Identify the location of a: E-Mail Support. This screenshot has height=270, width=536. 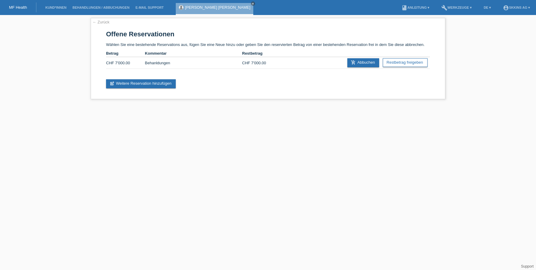
(149, 8).